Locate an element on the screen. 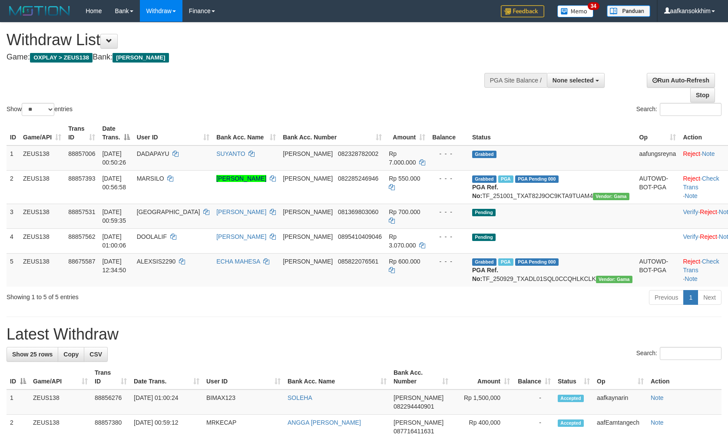  td: TF_251001_TXAT82J9OC9KTA9TUAM4 is located at coordinates (552, 187).